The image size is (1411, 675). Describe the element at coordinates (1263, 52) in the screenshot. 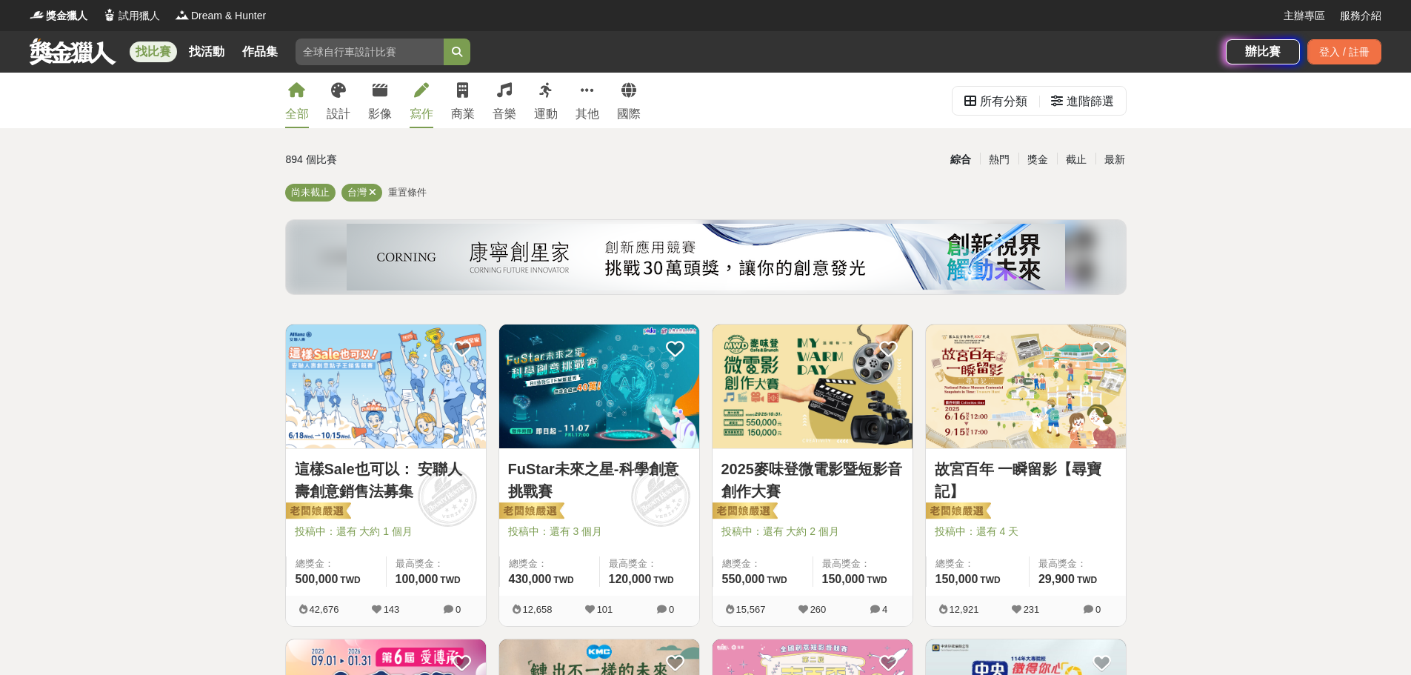

I see `div: 辦比賽` at that location.